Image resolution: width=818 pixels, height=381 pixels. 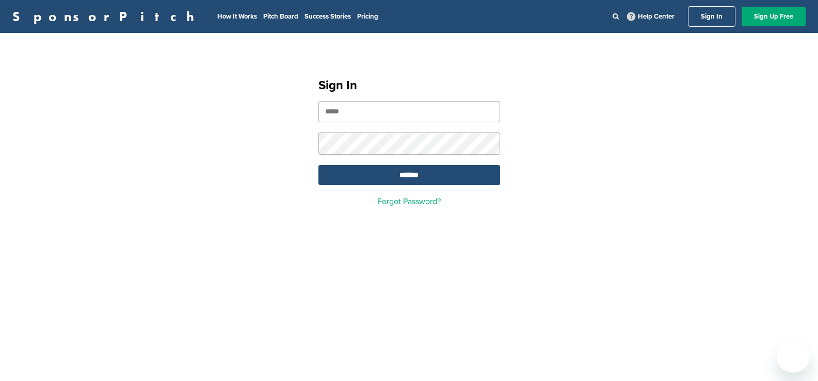 What do you see at coordinates (328, 17) in the screenshot?
I see `a: Success Stories` at bounding box center [328, 17].